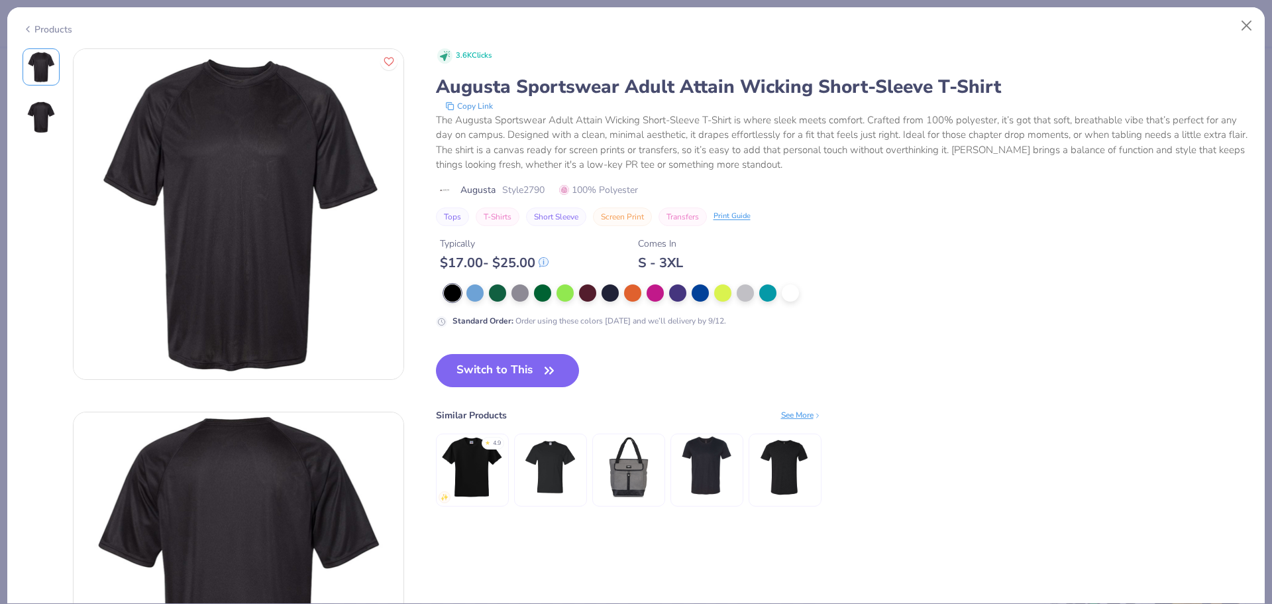  I want to click on button: T-Shirts, so click(498, 217).